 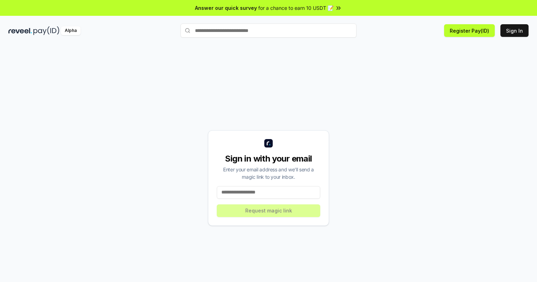 What do you see at coordinates (514, 31) in the screenshot?
I see `button: Sign In` at bounding box center [514, 31].